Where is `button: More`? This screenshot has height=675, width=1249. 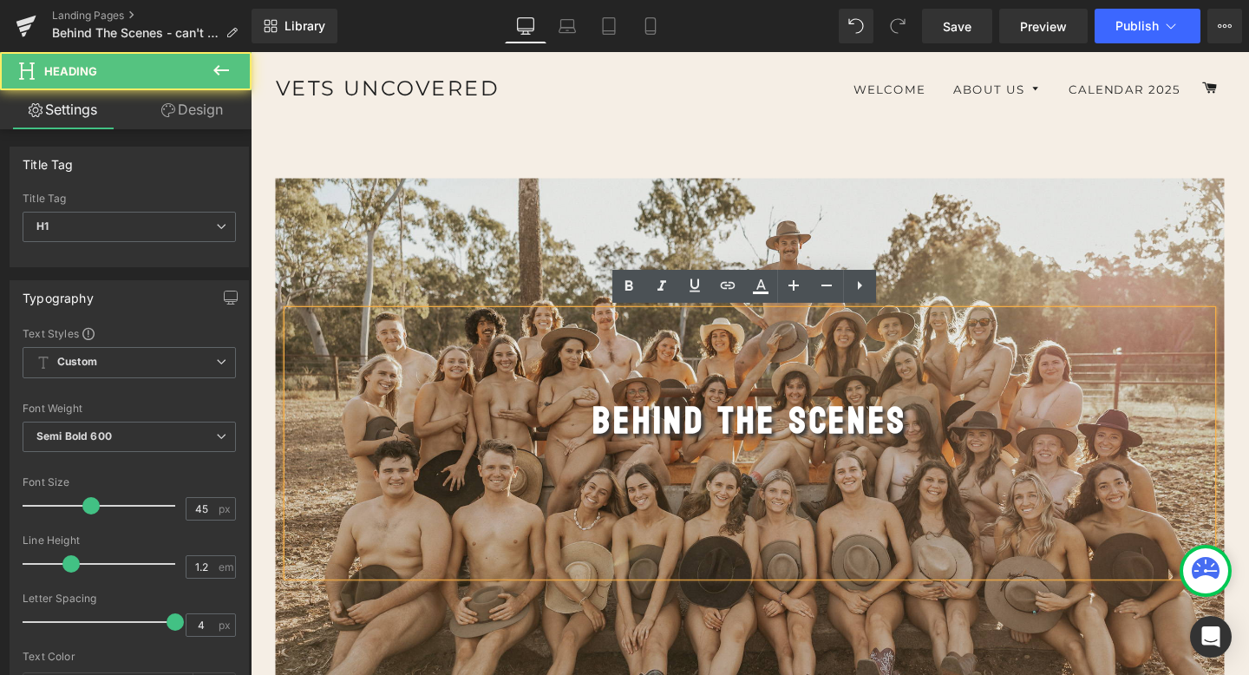 button: More is located at coordinates (1225, 26).